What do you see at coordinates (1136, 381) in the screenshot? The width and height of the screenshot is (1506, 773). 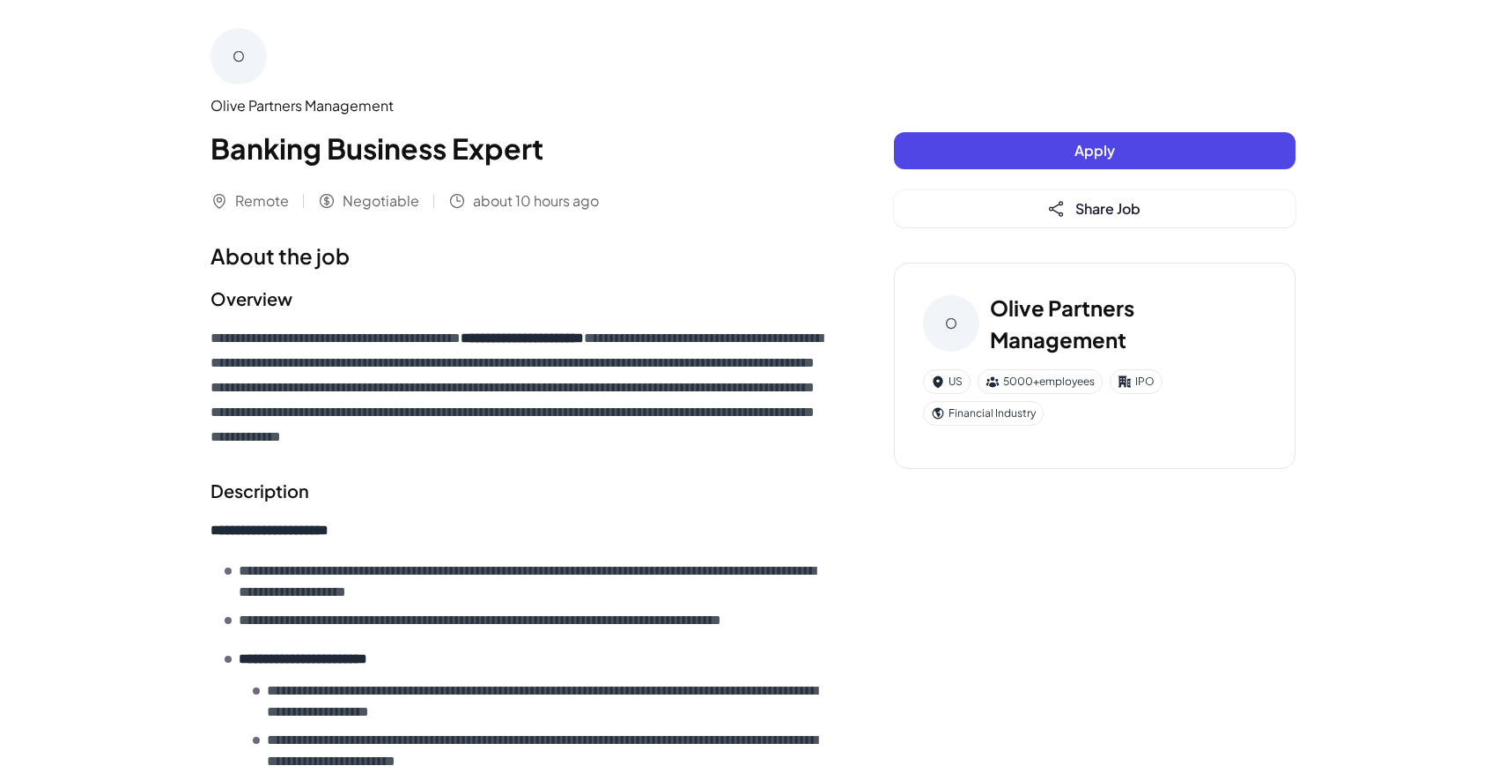 I see `div: IPO` at bounding box center [1136, 381].